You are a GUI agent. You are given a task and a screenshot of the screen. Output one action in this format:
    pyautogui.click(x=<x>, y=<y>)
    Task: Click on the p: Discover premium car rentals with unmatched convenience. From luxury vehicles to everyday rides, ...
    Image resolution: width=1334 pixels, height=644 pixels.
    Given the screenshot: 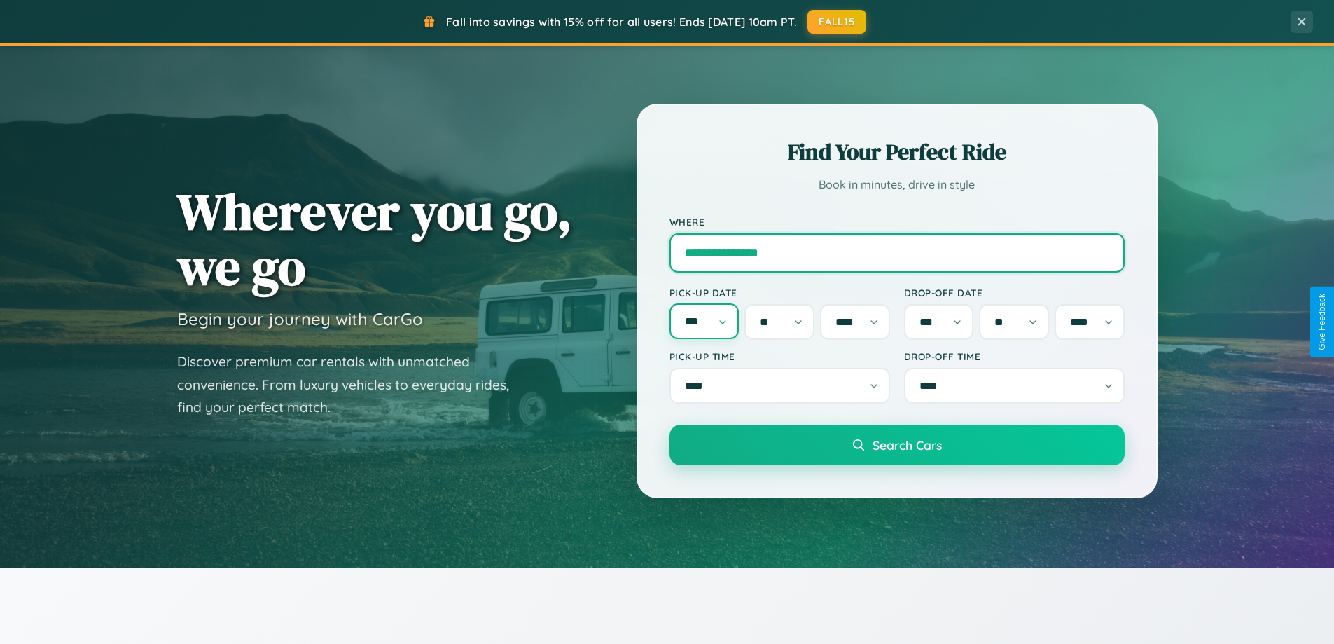 What is the action you would take?
    pyautogui.click(x=352, y=384)
    